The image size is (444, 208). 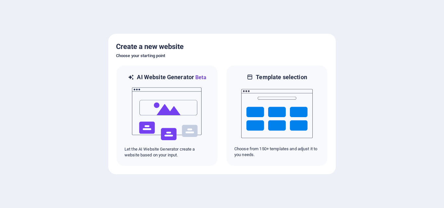 What do you see at coordinates (167, 116) in the screenshot?
I see `div: AI Website GeneratorBetaaiLet the AI Website Generator create a website based on your input.` at bounding box center [167, 116].